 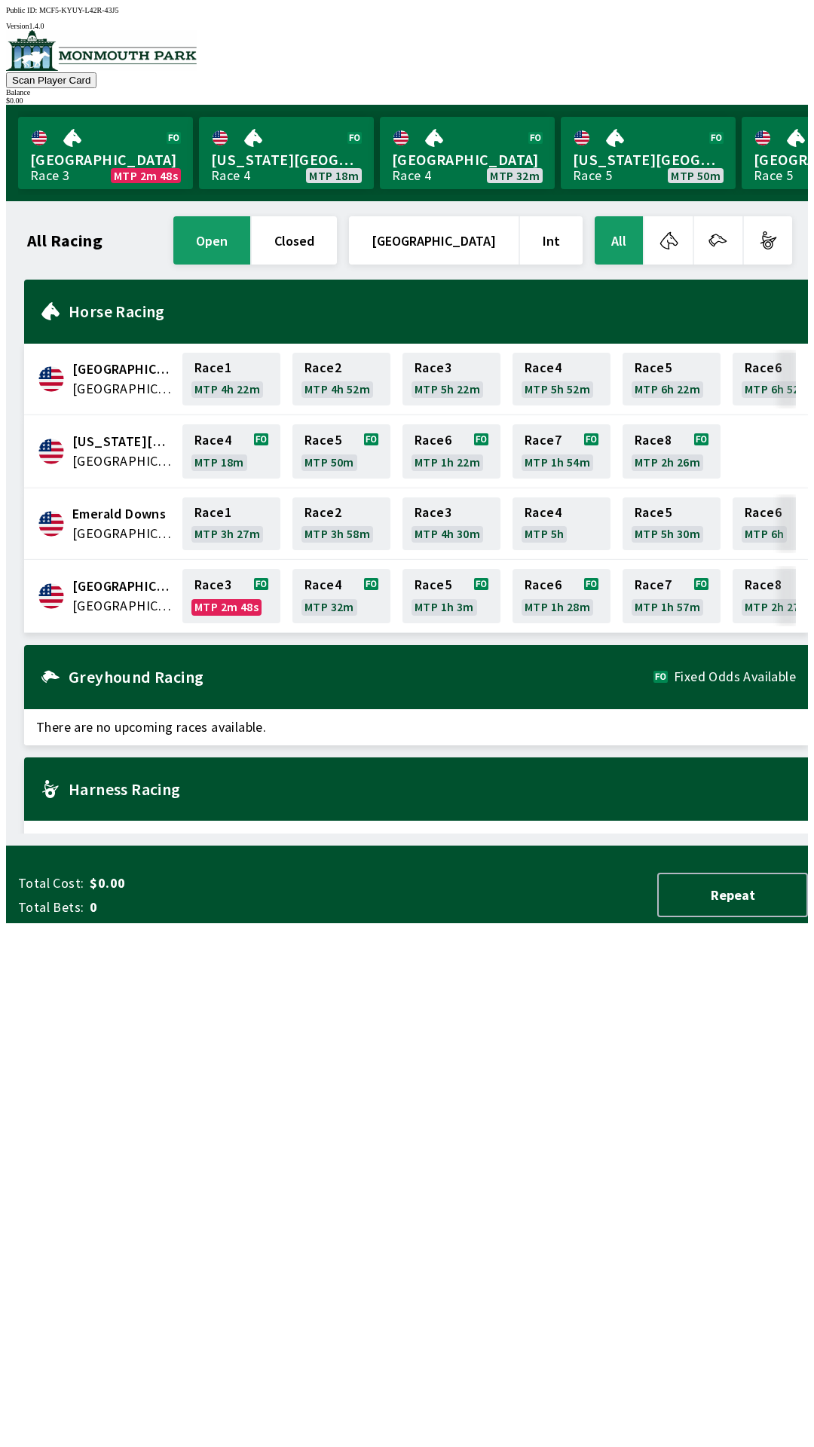 What do you see at coordinates (341, 524) in the screenshot?
I see `a: Race2MTP 3h 58m` at bounding box center [341, 524].